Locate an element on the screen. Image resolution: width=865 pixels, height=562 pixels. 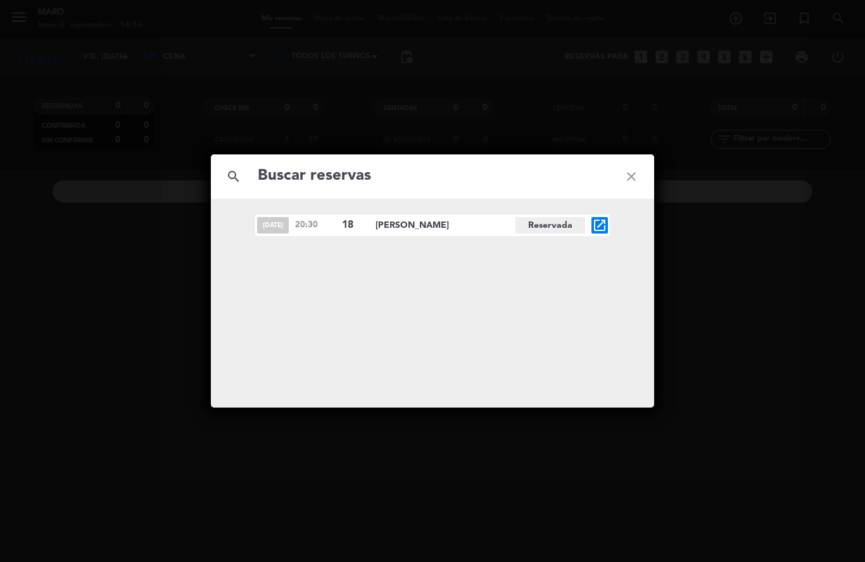
span: 20:30 is located at coordinates (315, 225).